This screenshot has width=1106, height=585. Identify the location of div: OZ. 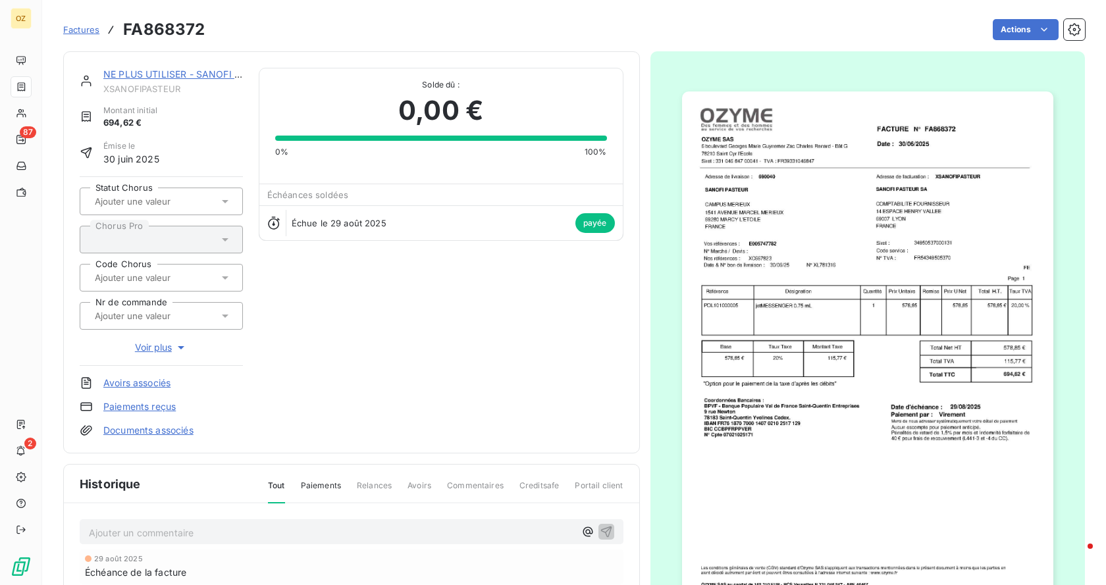
(21, 18).